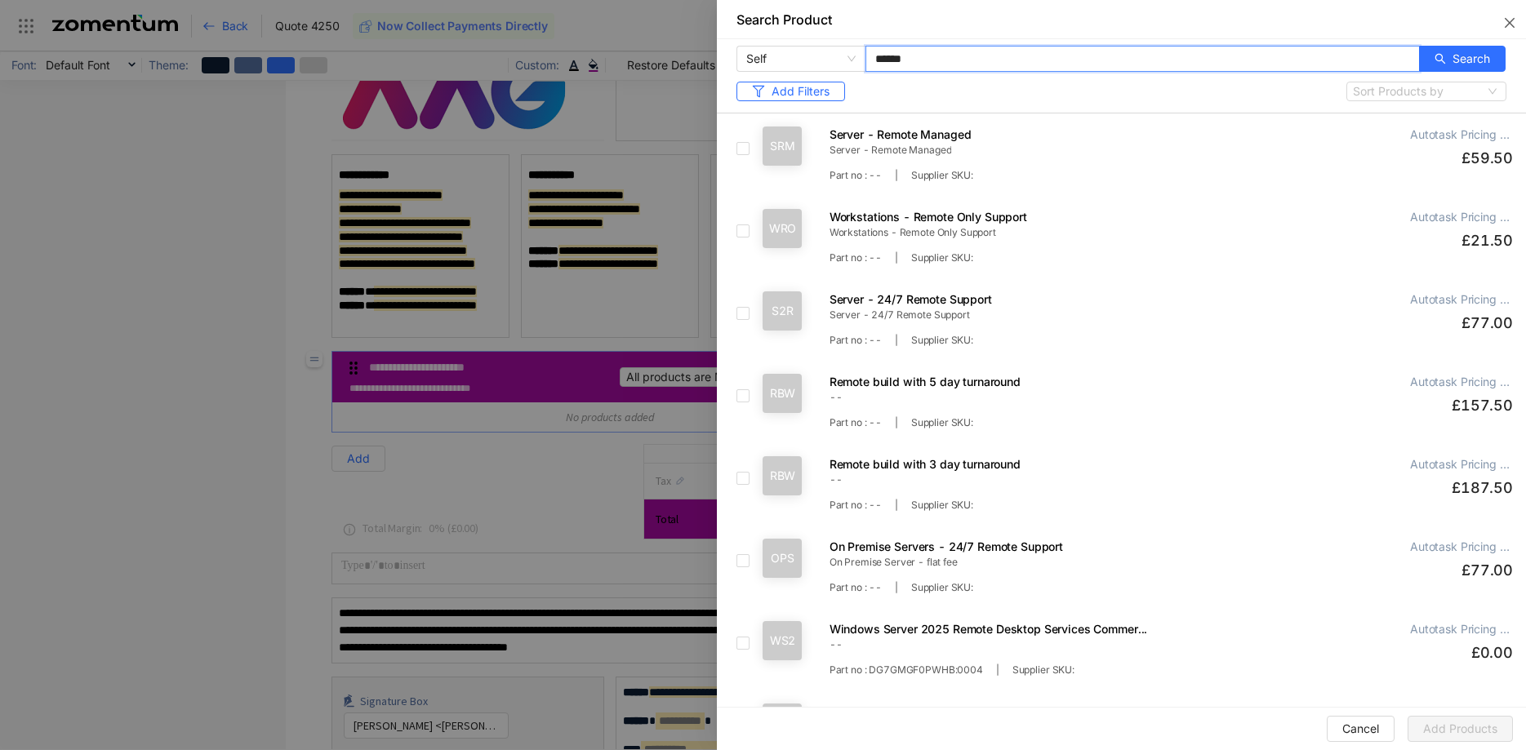  I want to click on button: Cancel, so click(1360, 729).